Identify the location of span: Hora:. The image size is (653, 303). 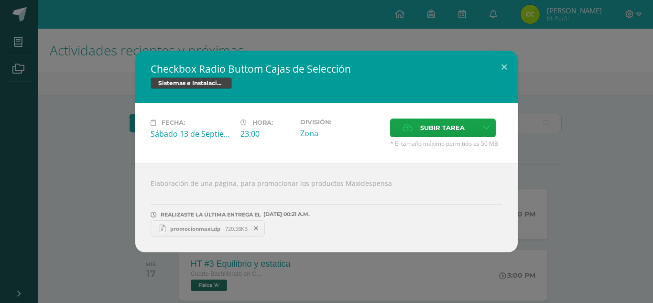
(262, 122).